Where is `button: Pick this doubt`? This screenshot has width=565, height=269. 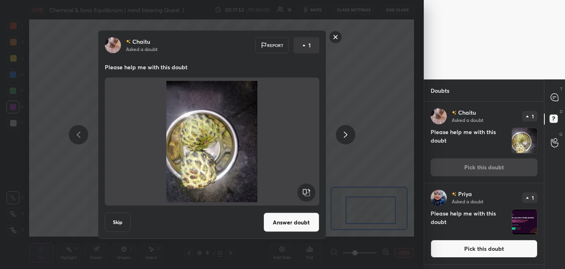 button: Pick this doubt is located at coordinates (484, 248).